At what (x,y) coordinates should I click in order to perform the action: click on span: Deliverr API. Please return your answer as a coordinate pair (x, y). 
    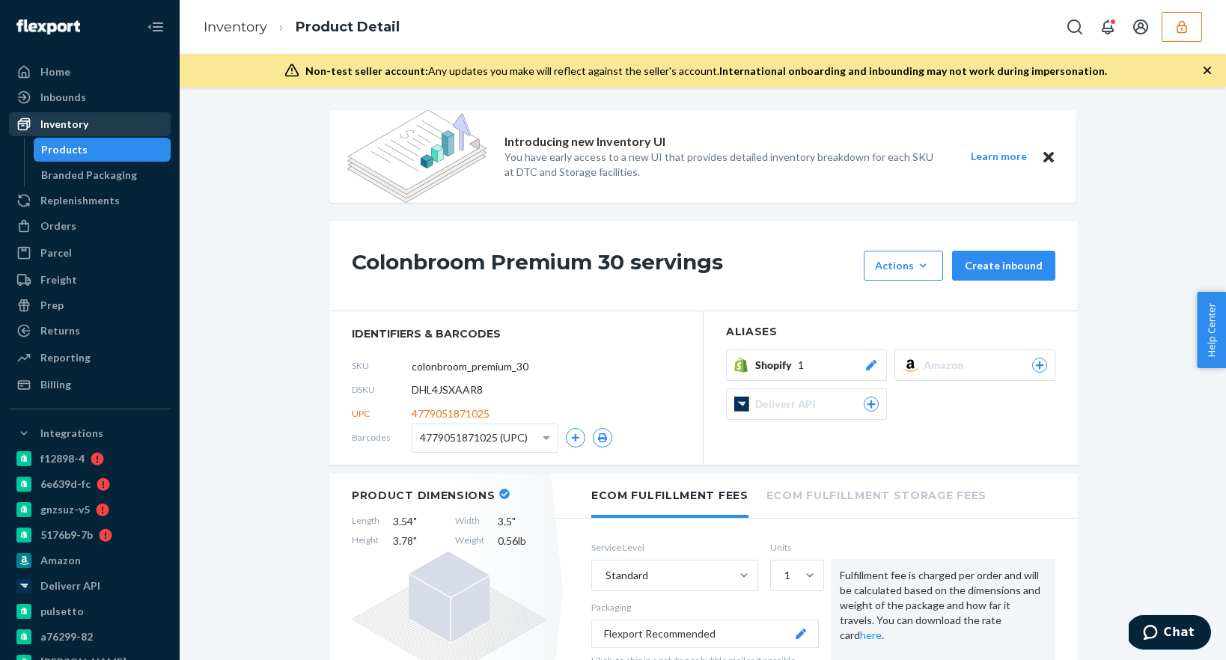
    Looking at the image, I should click on (788, 404).